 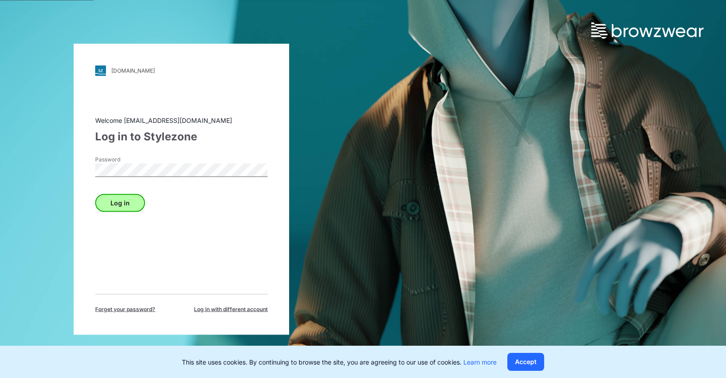 I want to click on a: Learn more, so click(x=480, y=362).